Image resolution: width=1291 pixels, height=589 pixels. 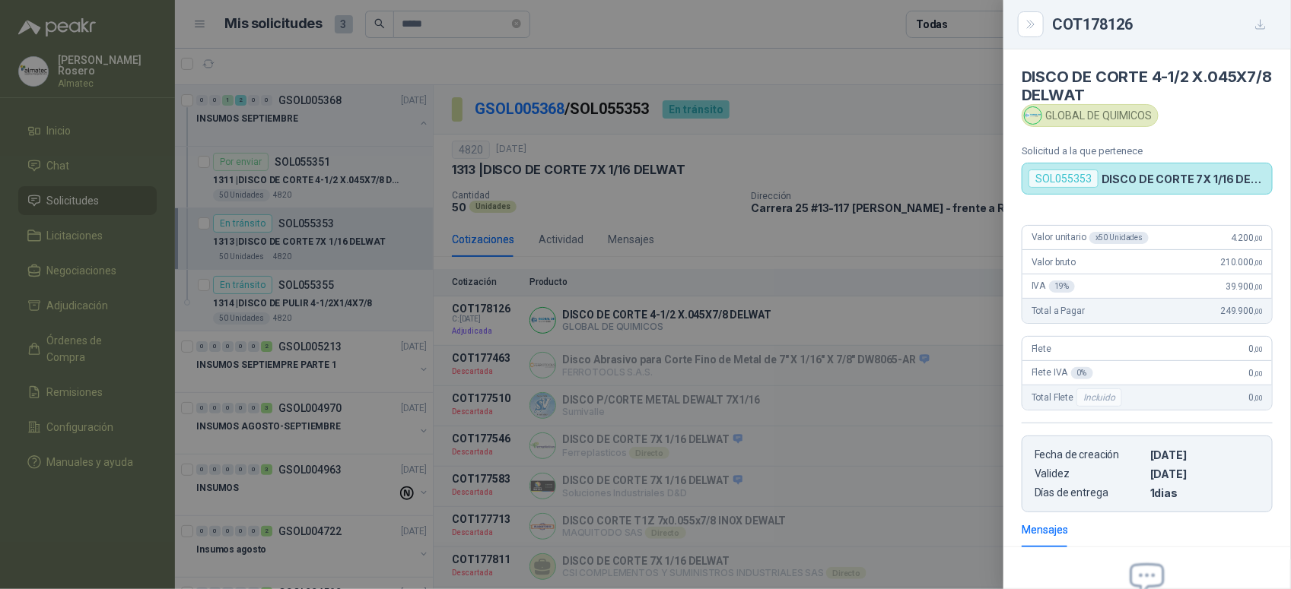 I want to click on p: Días de entrega, so click(x=1089, y=493).